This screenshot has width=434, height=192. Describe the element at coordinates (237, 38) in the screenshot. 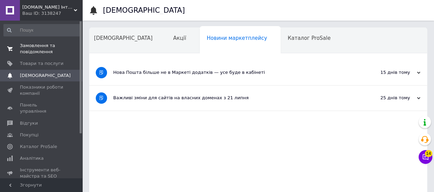

I see `span: Новини маркетплейсу` at that location.